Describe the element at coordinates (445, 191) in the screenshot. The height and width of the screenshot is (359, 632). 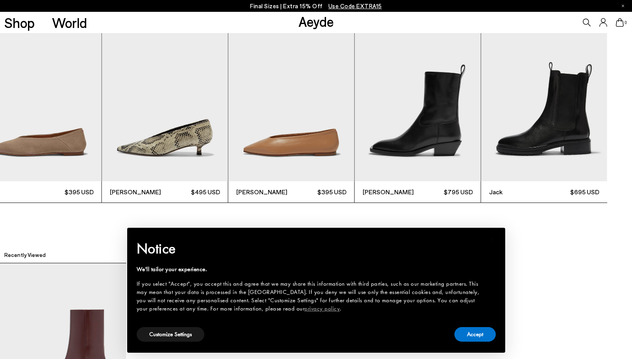
I see `span: $795 USD` at that location.